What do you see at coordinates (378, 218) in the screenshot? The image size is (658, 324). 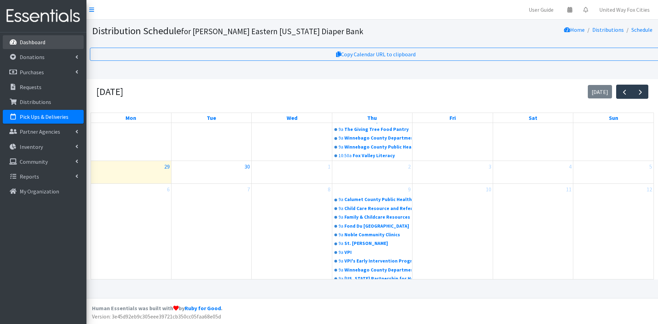 I see `div: Family & Childcare Resources of NEW` at bounding box center [378, 218].